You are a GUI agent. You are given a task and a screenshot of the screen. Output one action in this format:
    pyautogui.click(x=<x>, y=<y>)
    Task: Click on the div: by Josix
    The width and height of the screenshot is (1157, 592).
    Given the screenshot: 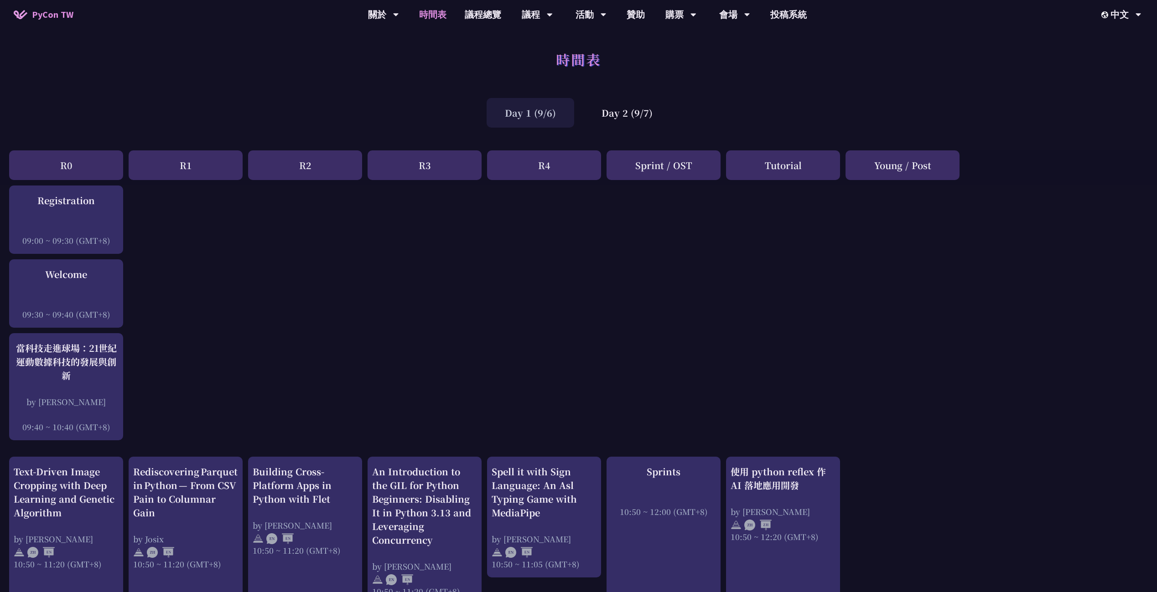 What is the action you would take?
    pyautogui.click(x=186, y=539)
    